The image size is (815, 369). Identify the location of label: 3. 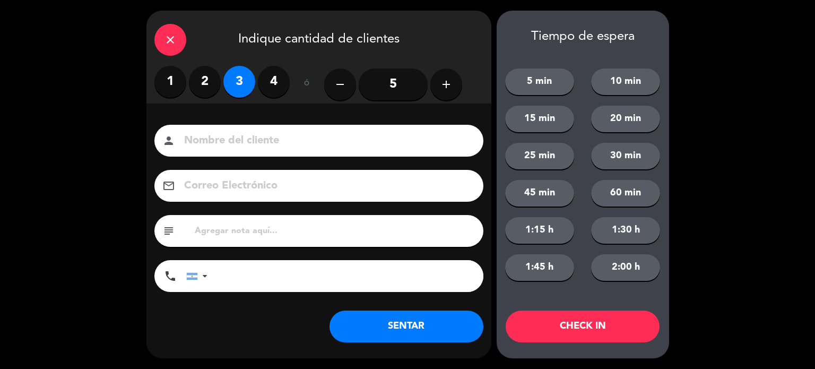
(239, 82).